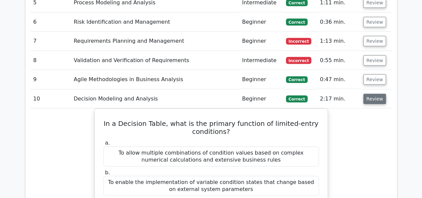  Describe the element at coordinates (108, 172) in the screenshot. I see `span: b.` at that location.